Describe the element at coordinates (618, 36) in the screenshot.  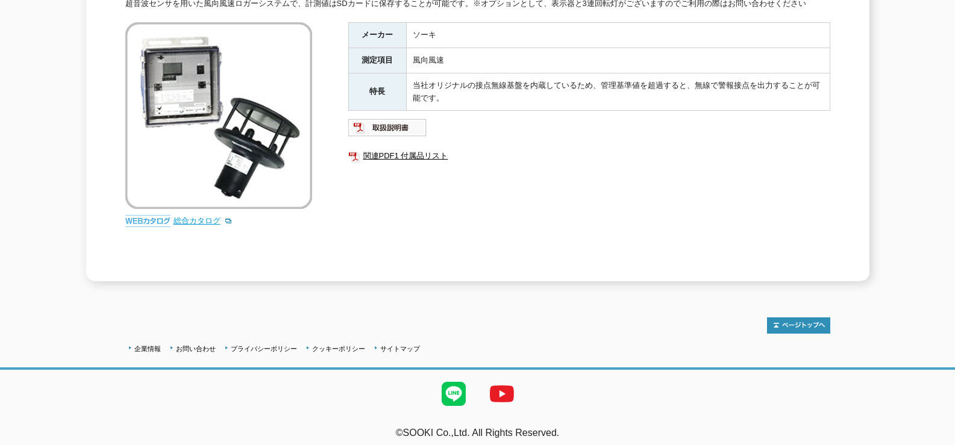
I see `td: ソーキ` at that location.